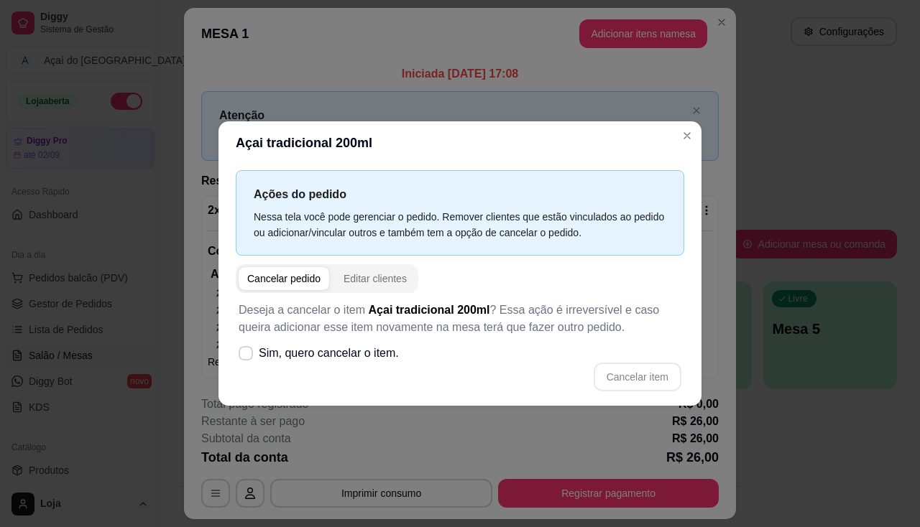 The width and height of the screenshot is (920, 527). What do you see at coordinates (460, 194) in the screenshot?
I see `p: Ações do pedido` at bounding box center [460, 194].